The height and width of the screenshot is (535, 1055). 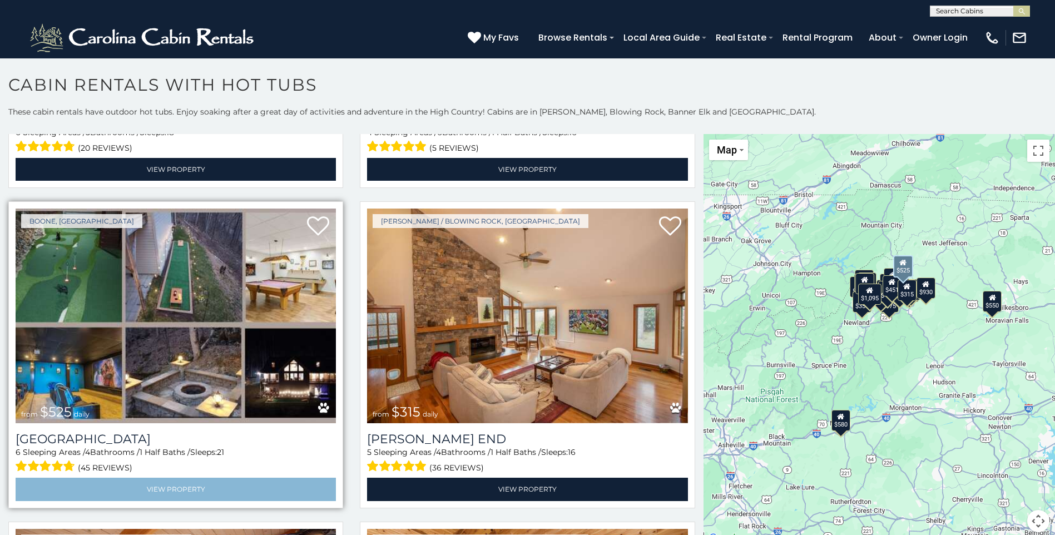 What do you see at coordinates (105, 148) in the screenshot?
I see `span: (20 reviews)` at bounding box center [105, 148].